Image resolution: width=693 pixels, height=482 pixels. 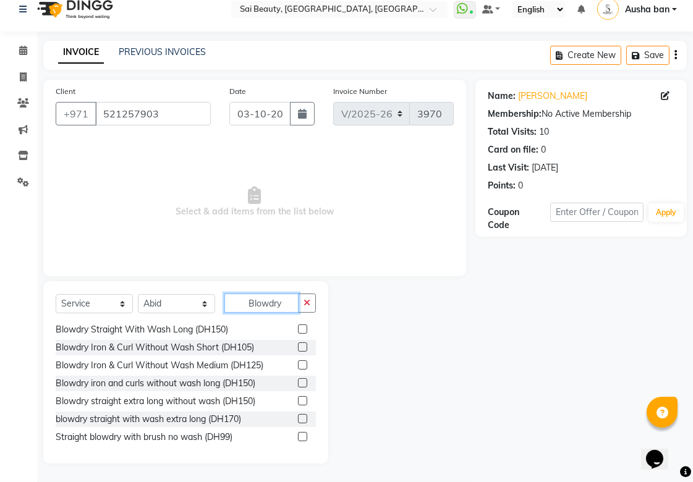 I want to click on div: Blowdry iron and curls without wash long (DH150), so click(x=155, y=383).